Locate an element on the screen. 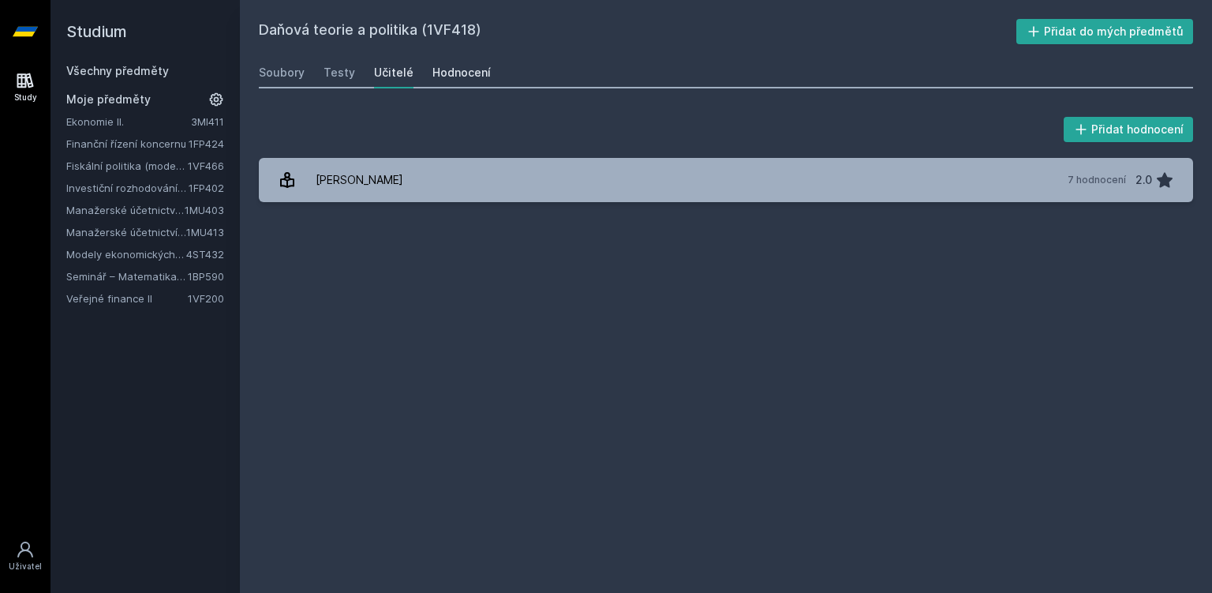 This screenshot has height=593, width=1212. div: Hodnocení is located at coordinates (462, 73).